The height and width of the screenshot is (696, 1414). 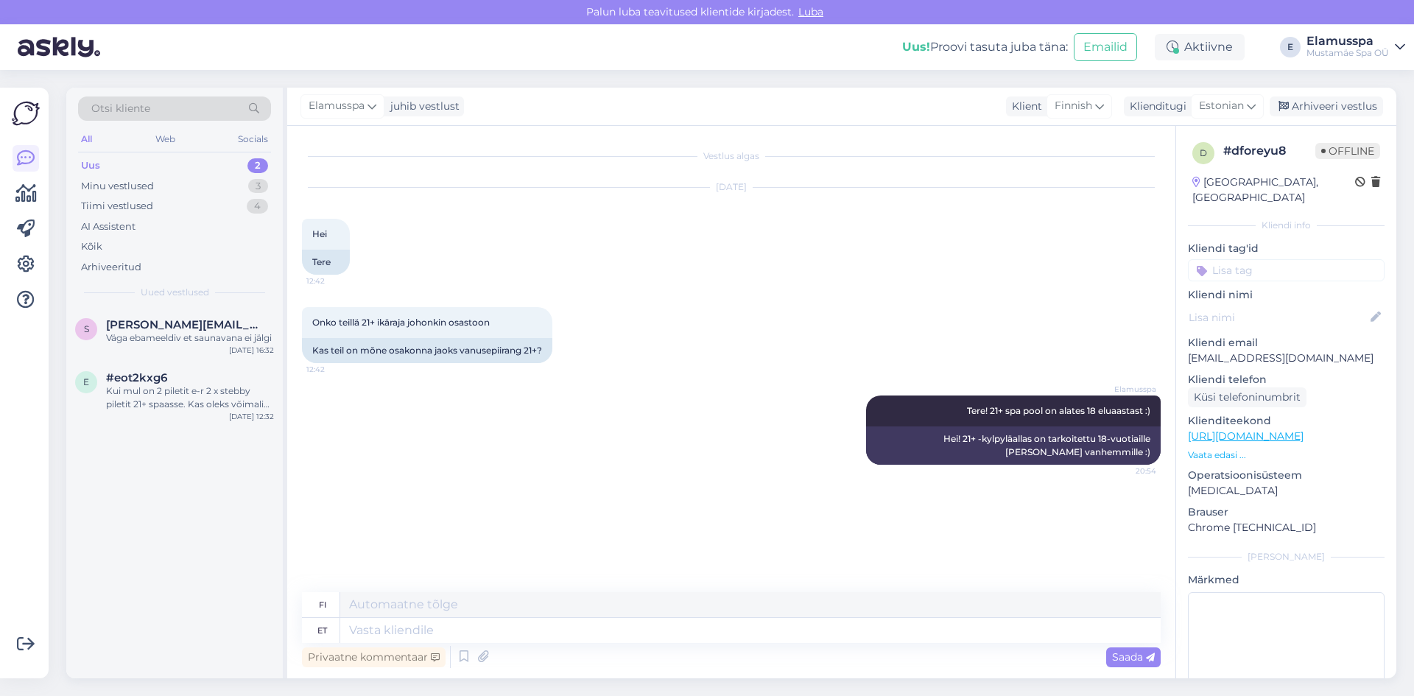 I want to click on input: Lisa nimi, so click(x=1278, y=317).